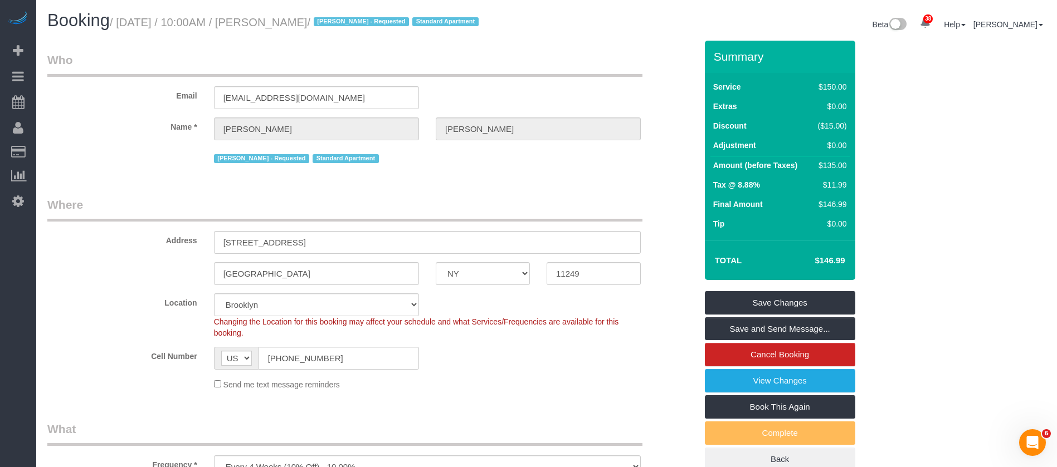  I want to click on label: Discount, so click(730, 126).